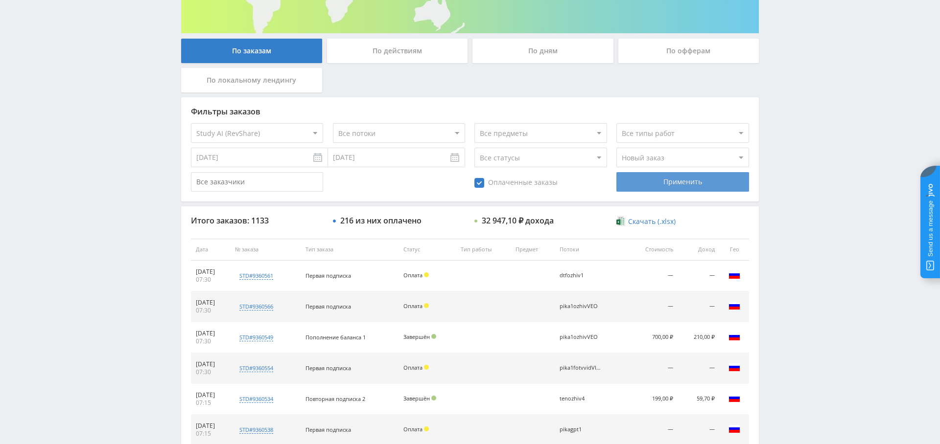  I want to click on div: 216 из них оплачено, so click(381, 221).